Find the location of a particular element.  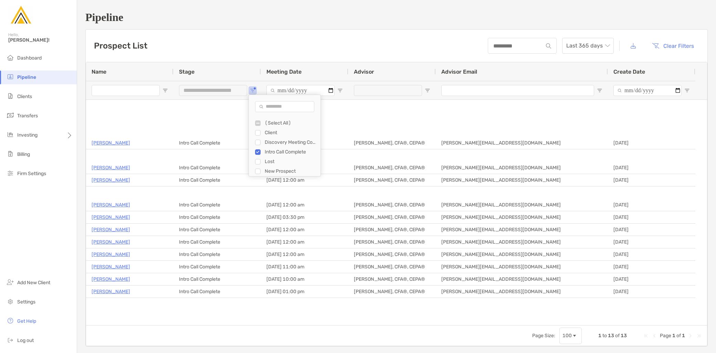

span: Meeting Date is located at coordinates (284, 72).